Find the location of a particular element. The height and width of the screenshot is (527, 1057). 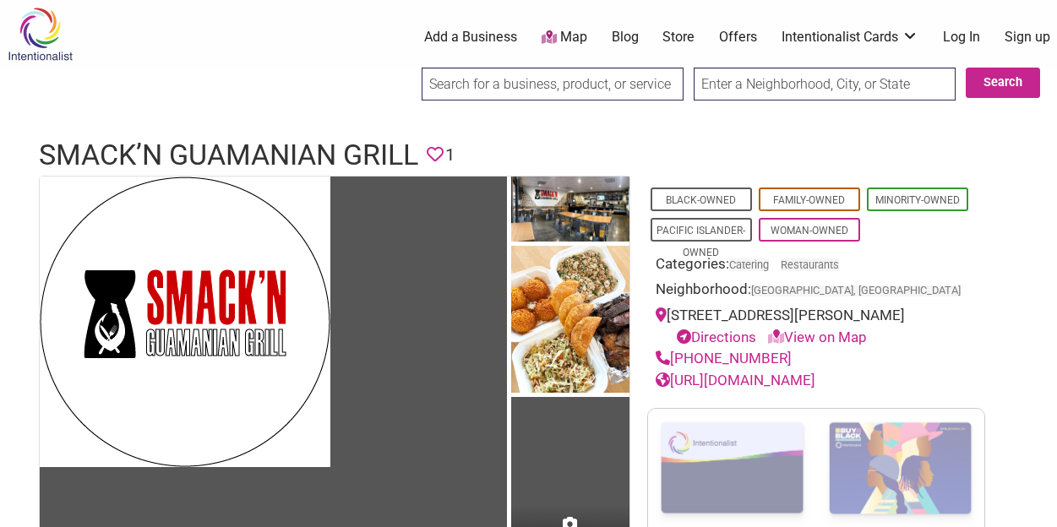

a: Family-Owned is located at coordinates (809, 200).